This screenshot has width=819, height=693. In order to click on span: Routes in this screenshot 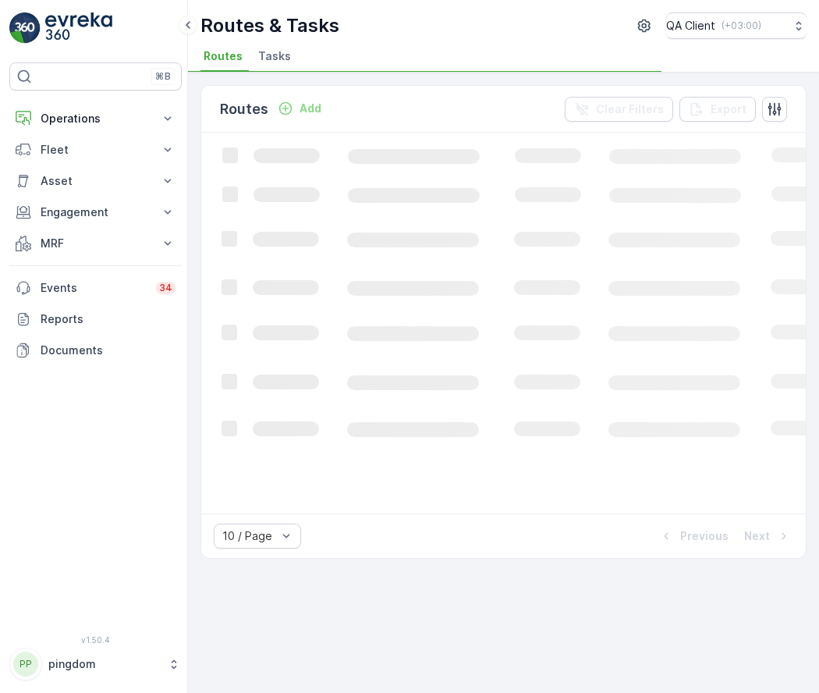, I will do `click(223, 56)`.